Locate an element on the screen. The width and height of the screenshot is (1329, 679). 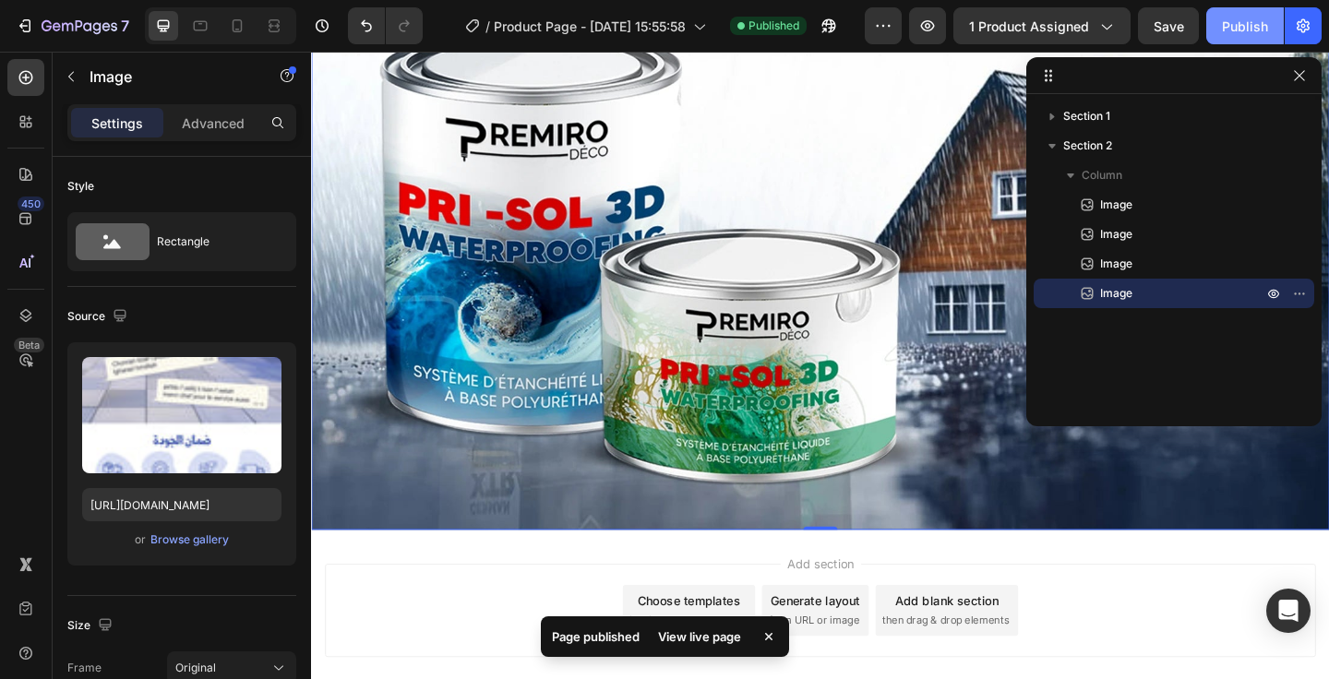
div: Style is located at coordinates (80, 186).